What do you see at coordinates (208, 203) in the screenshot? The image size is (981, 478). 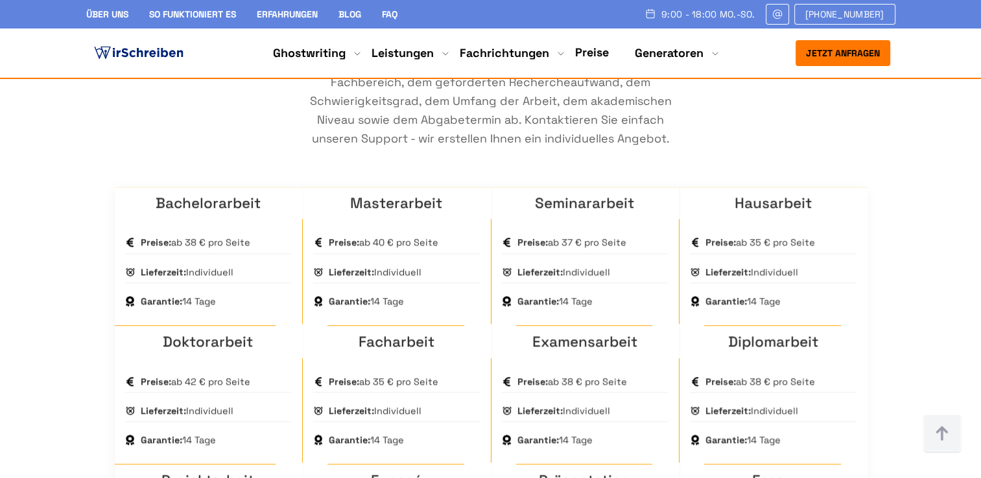 I see `a: Bachelorarbeit` at bounding box center [208, 203].